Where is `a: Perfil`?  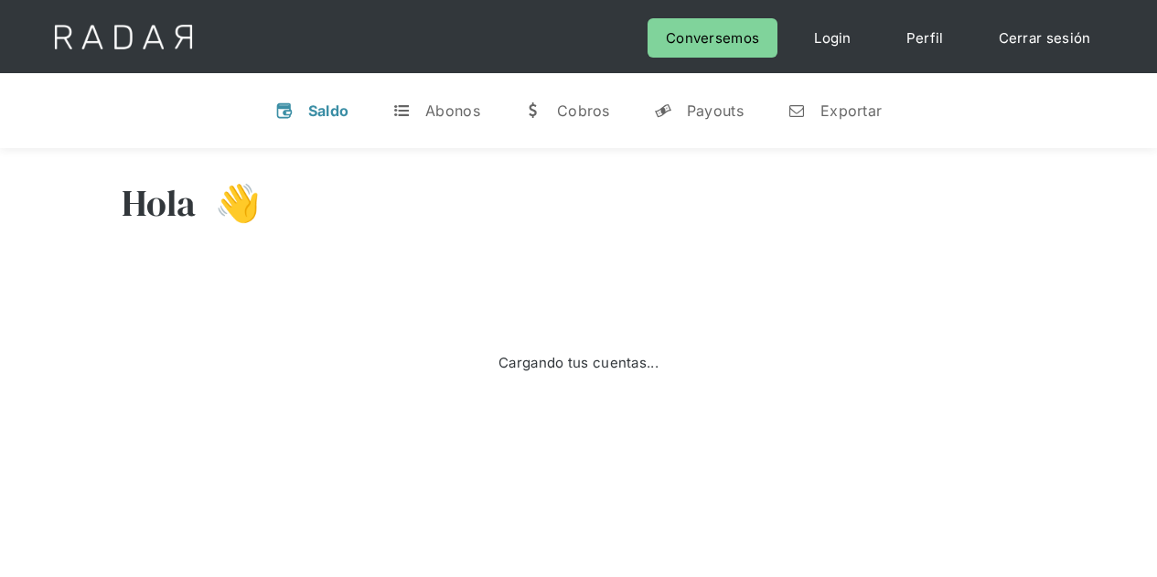
a: Perfil is located at coordinates (925, 37).